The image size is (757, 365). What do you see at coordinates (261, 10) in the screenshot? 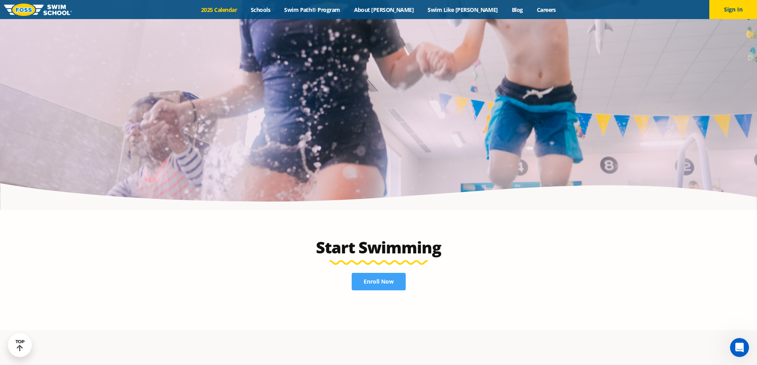
I see `a: Schools` at bounding box center [261, 10].